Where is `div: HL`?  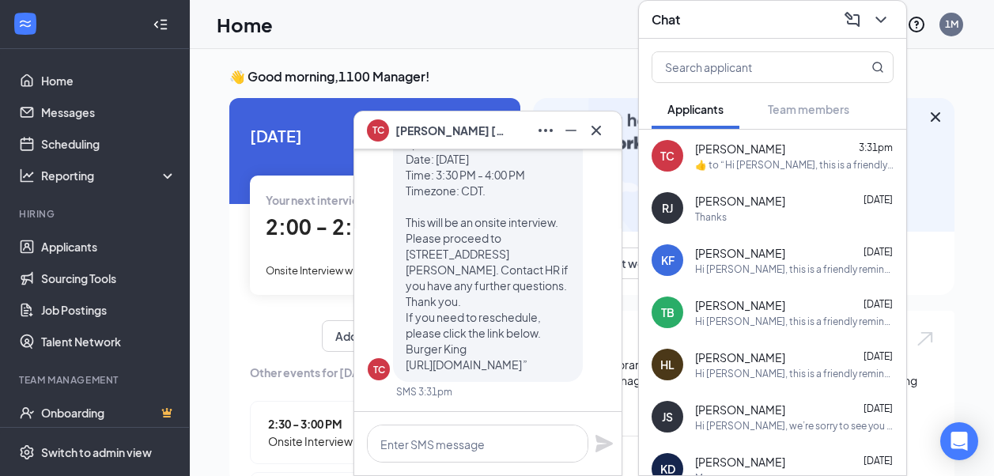
div: HL is located at coordinates (668, 365).